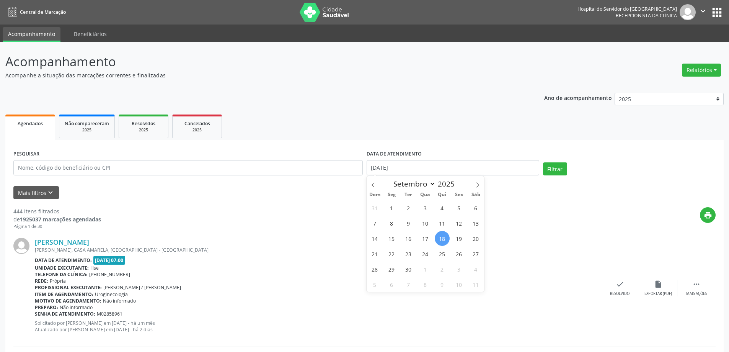  What do you see at coordinates (408, 238) in the screenshot?
I see `span: Setembro 16, 2025` at bounding box center [408, 238].